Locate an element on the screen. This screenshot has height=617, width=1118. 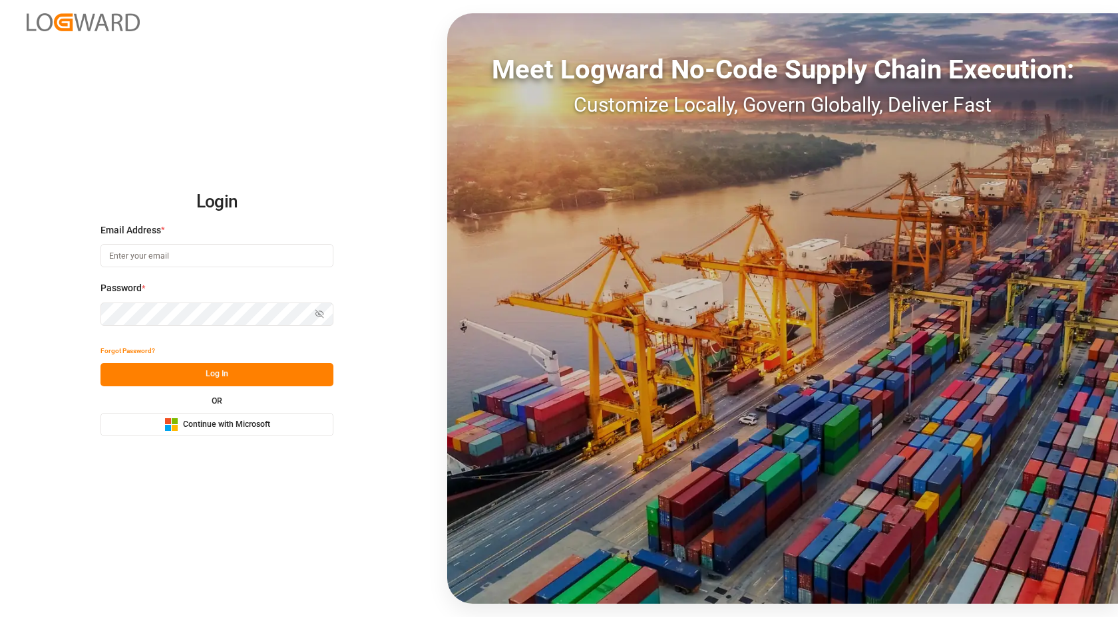
small: OR is located at coordinates (217, 401).